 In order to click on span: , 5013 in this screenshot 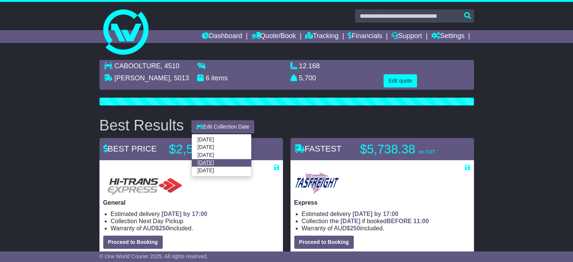, I will do `click(180, 78)`.